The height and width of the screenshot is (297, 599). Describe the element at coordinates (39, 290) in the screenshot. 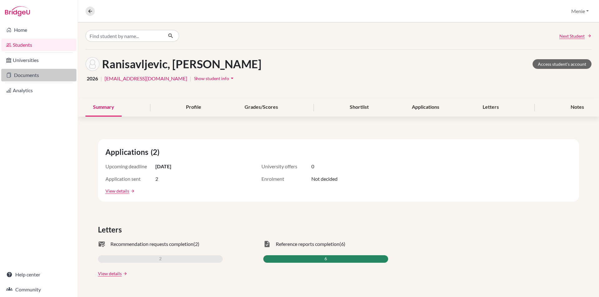

I see `a: Community` at that location.